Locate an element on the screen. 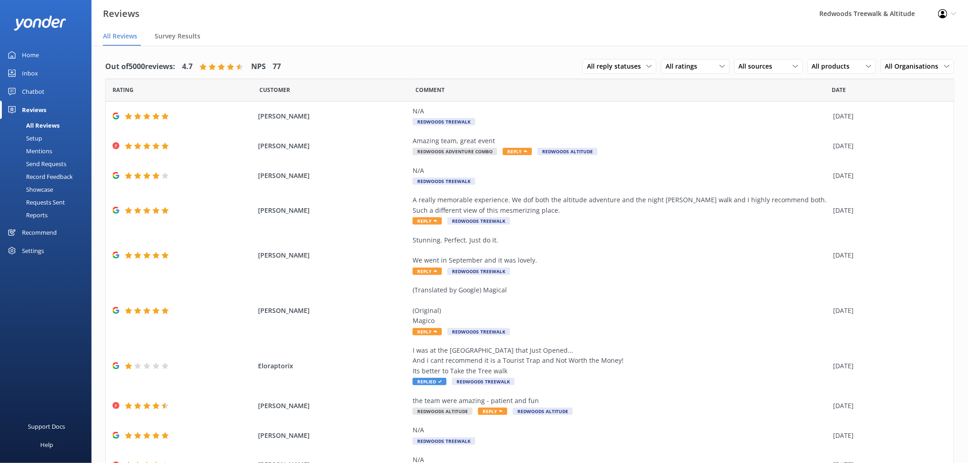 This screenshot has height=463, width=968. a: Showcase is located at coordinates (48, 189).